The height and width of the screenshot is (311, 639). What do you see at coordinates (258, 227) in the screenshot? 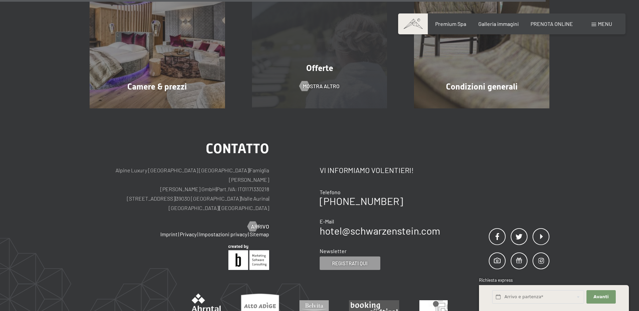
I see `a: Arrivo` at bounding box center [258, 227].